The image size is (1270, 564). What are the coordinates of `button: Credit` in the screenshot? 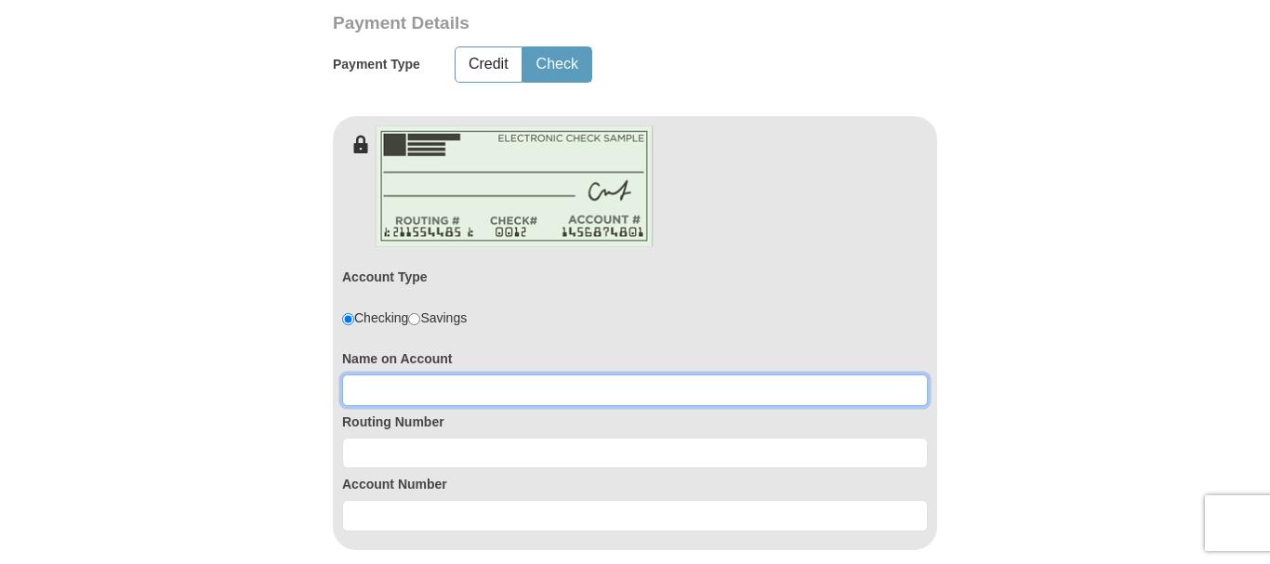 It's located at (488, 64).